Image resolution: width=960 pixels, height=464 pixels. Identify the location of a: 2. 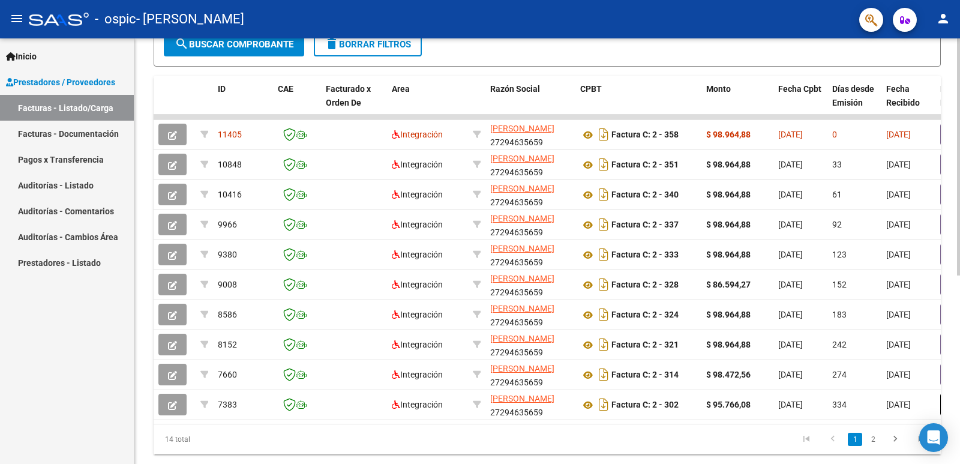
(873, 439).